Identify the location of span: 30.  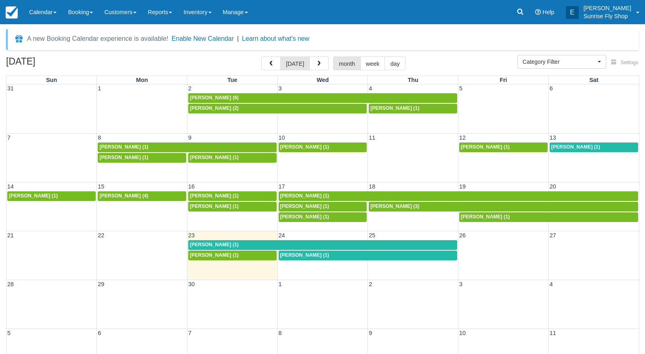
(192, 284).